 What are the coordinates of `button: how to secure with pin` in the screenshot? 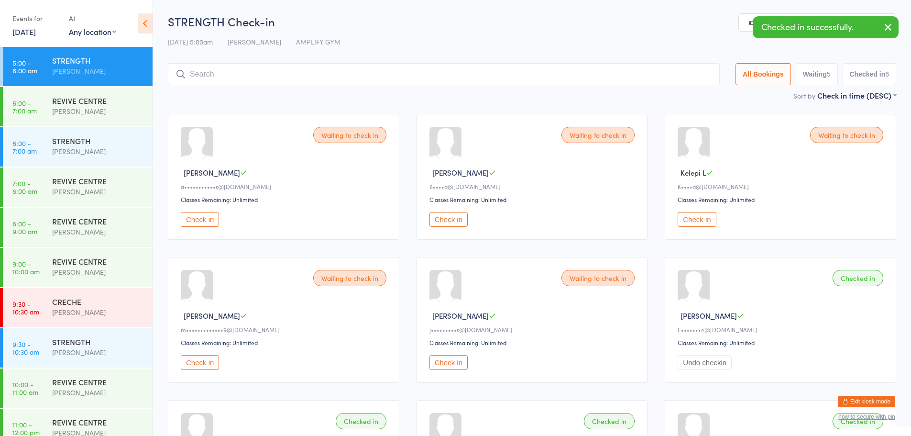 It's located at (867, 417).